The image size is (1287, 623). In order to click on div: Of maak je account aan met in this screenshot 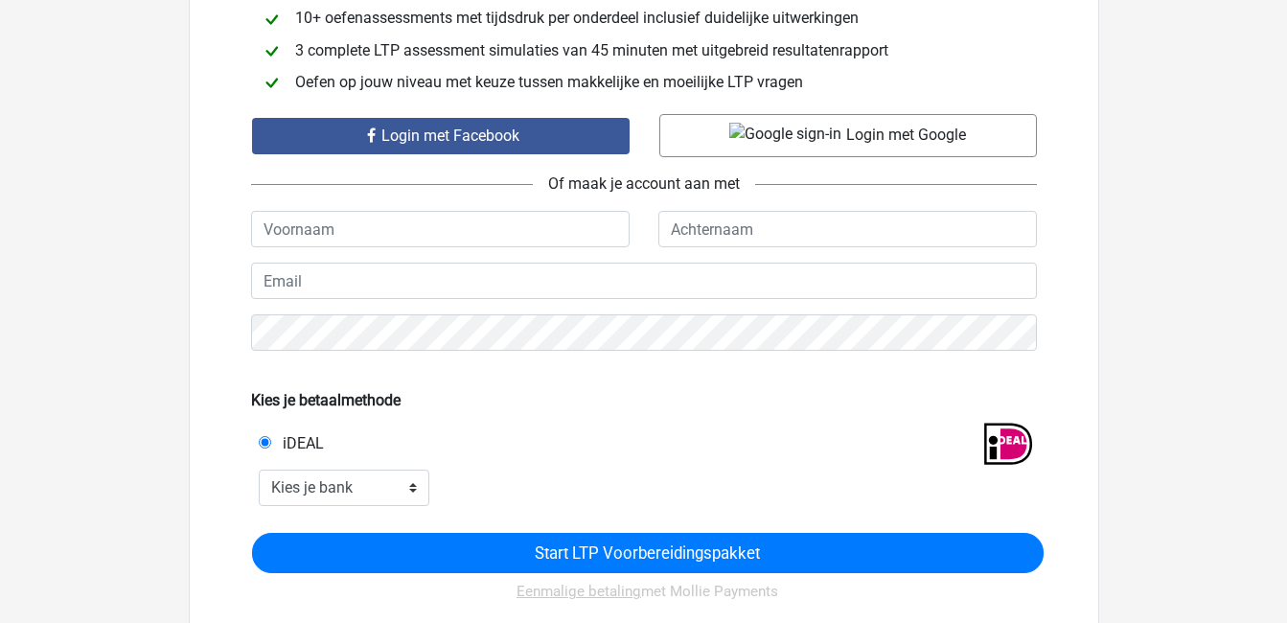, I will do `click(644, 184)`.